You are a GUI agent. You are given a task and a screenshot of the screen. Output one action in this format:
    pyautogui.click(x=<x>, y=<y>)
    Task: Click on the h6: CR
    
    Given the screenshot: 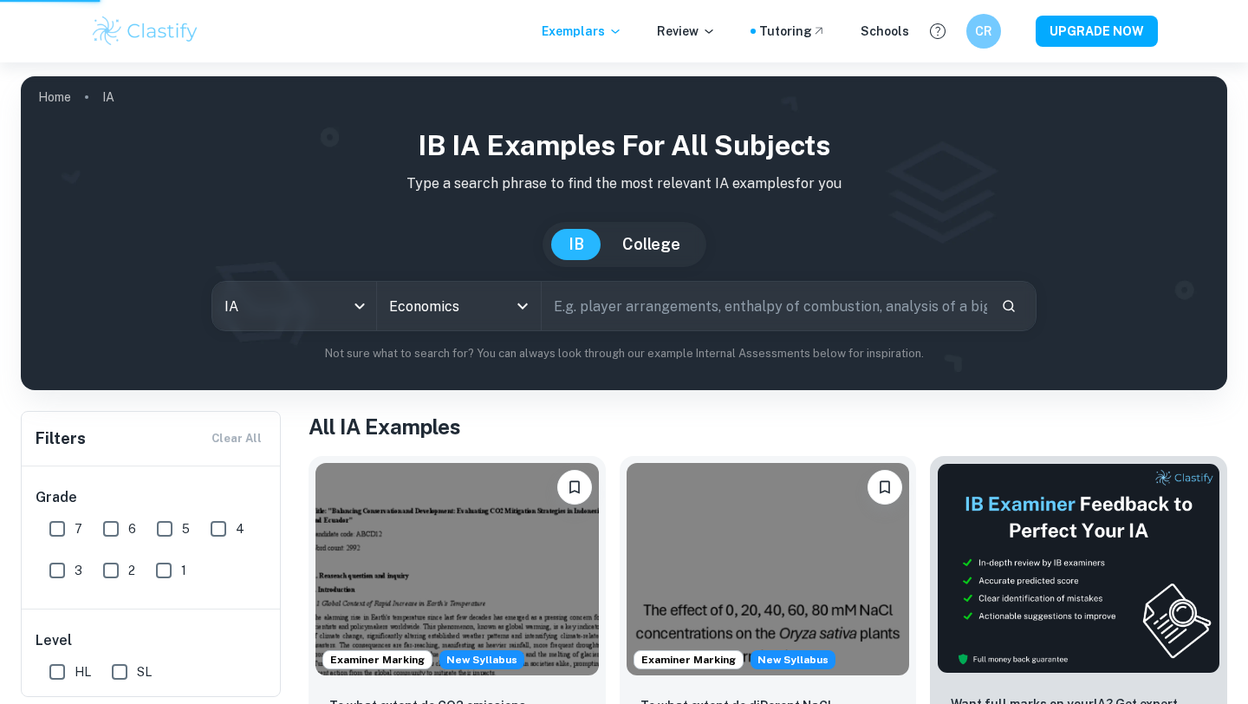 What is the action you would take?
    pyautogui.click(x=984, y=31)
    